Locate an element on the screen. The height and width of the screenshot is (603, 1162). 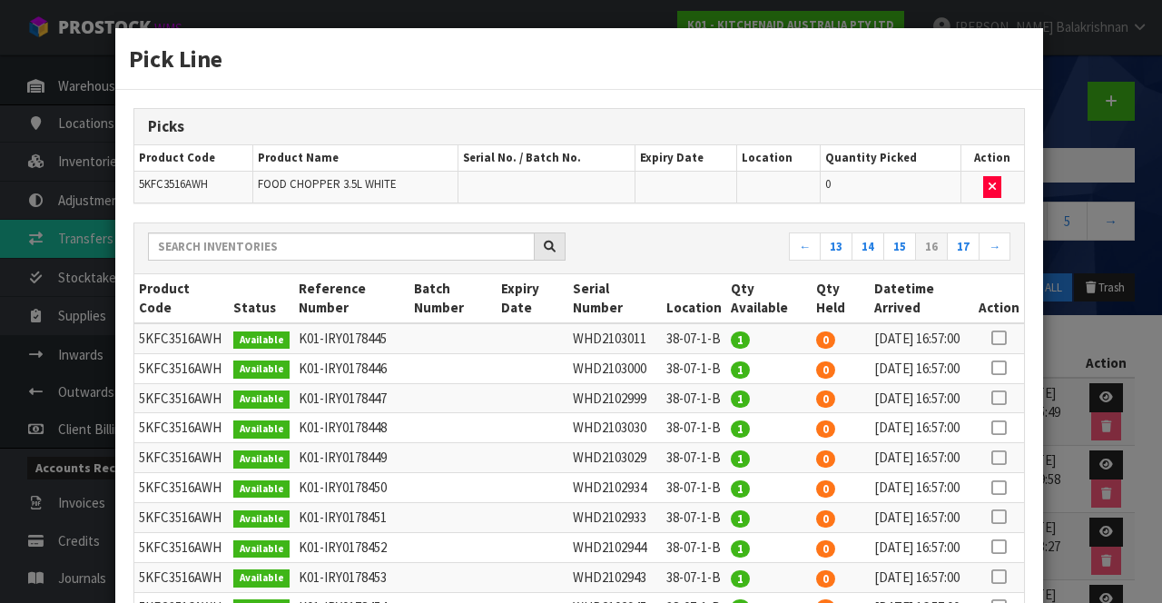
td: WHD2102934 is located at coordinates (615, 488).